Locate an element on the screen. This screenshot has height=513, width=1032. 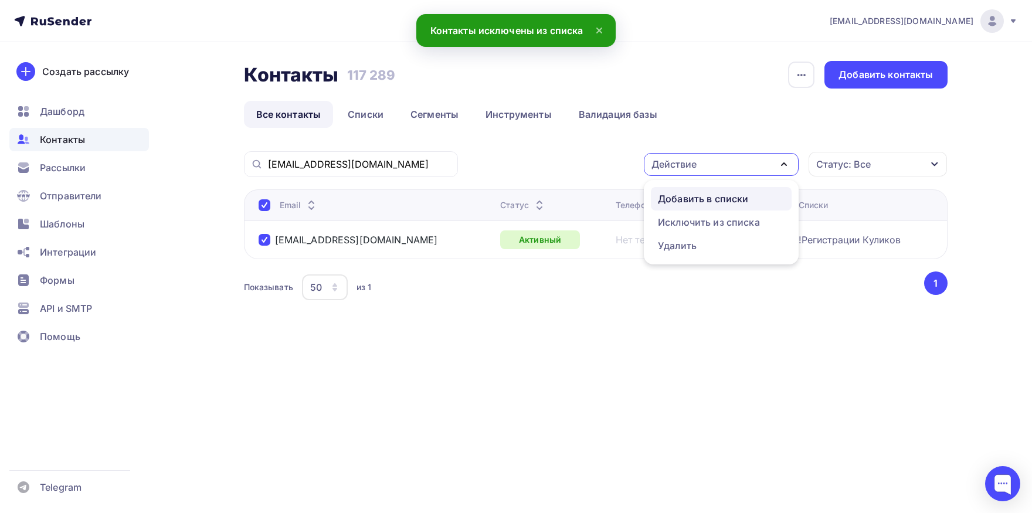
a: Активный is located at coordinates (540, 240).